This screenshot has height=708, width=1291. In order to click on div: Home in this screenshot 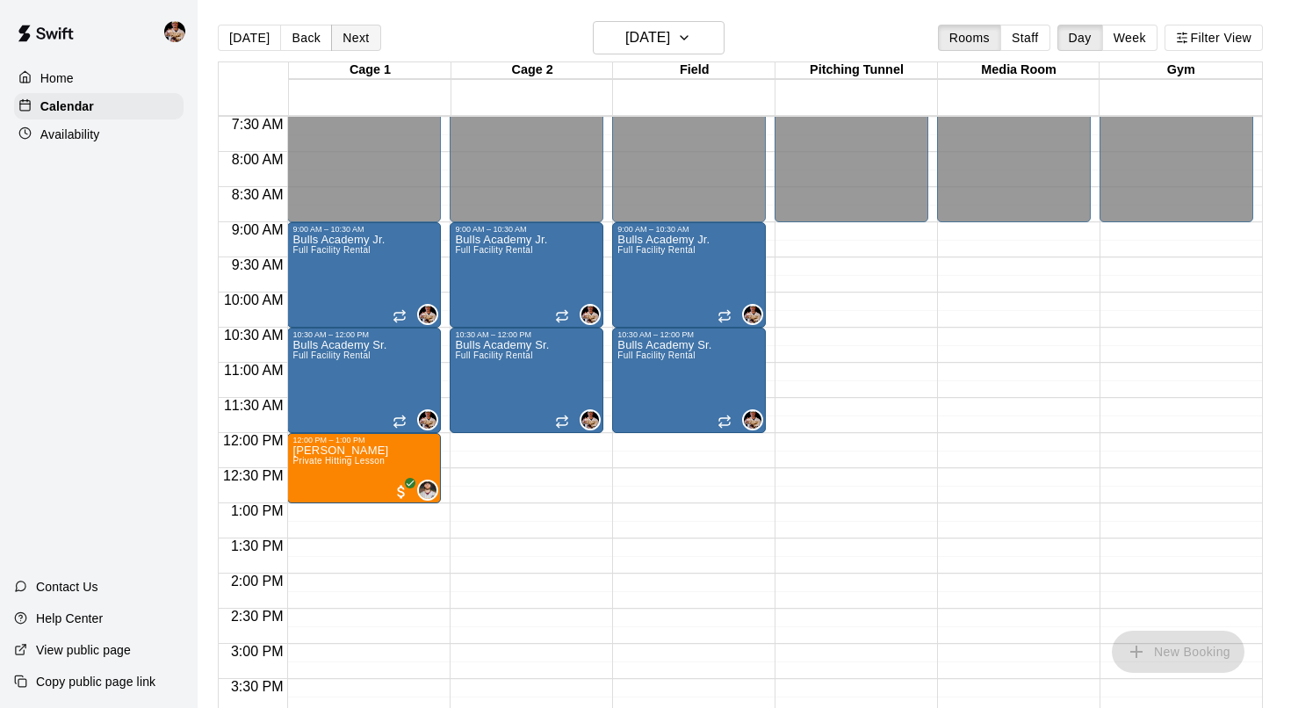, I will do `click(98, 78)`.